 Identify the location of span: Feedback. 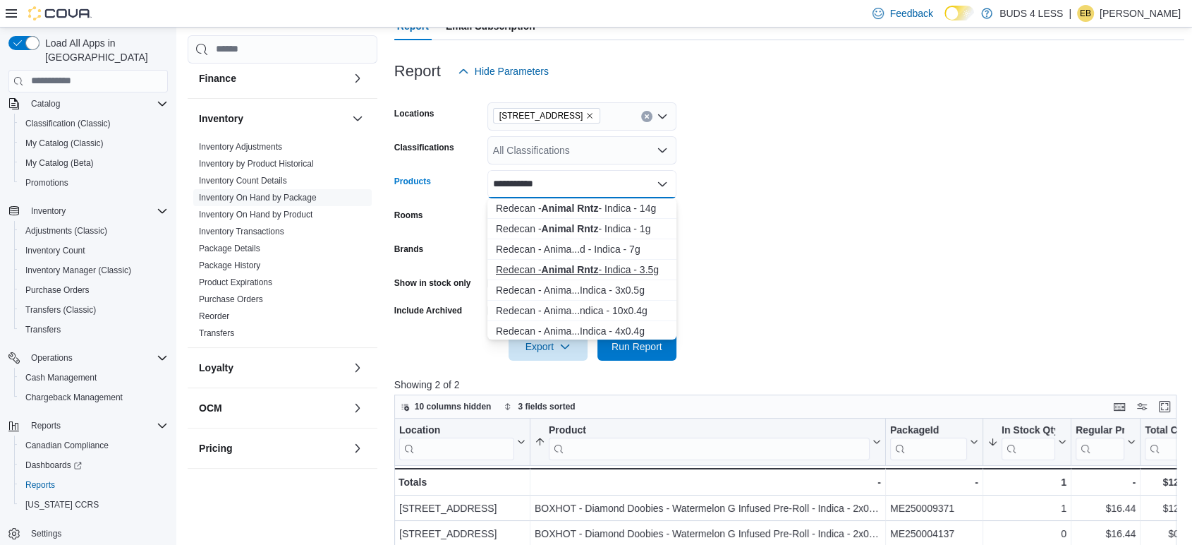
(911, 13).